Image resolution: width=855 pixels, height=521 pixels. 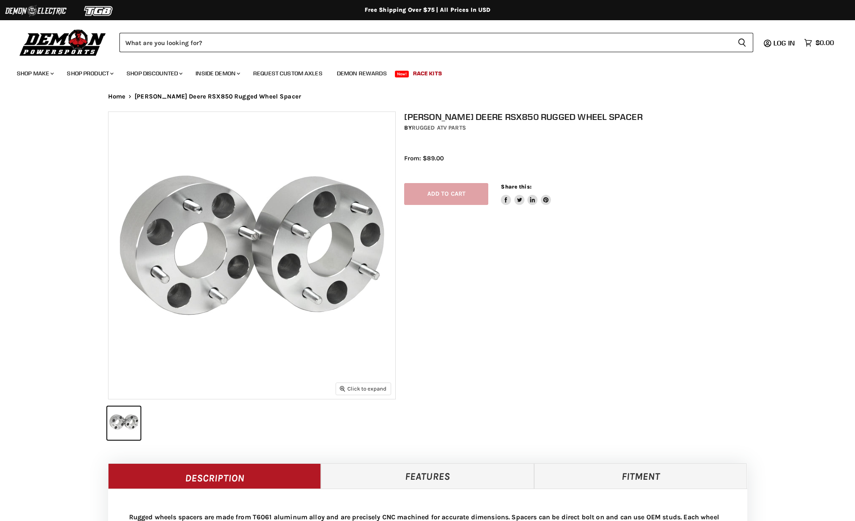 What do you see at coordinates (252, 255) in the screenshot?
I see `img: John Deere RSX850 Rugged Wheel Spacer` at bounding box center [252, 255].